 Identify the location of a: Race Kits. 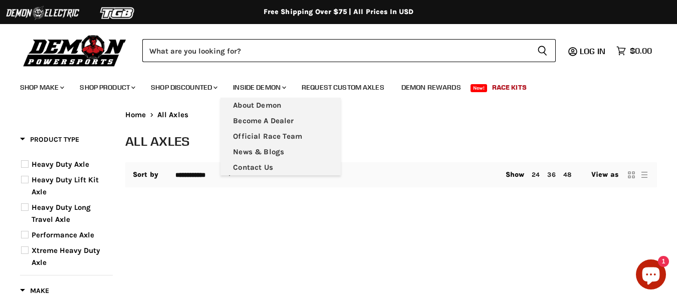
(509, 87).